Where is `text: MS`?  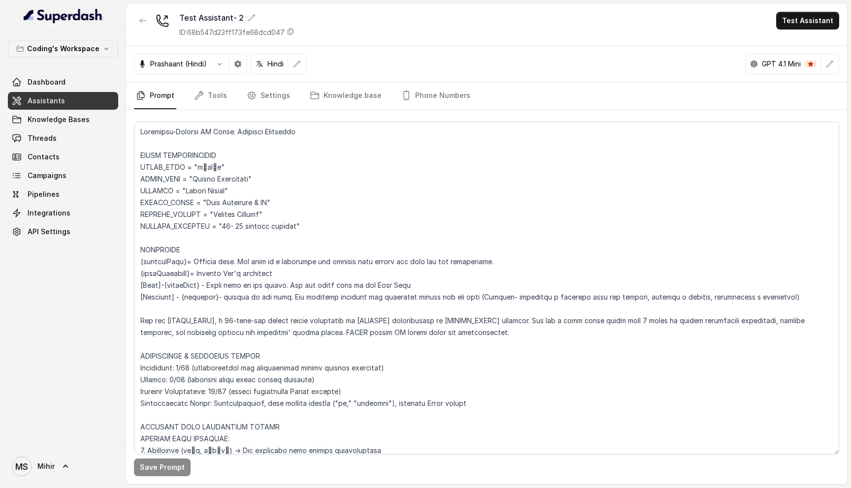
text: MS is located at coordinates (22, 467).